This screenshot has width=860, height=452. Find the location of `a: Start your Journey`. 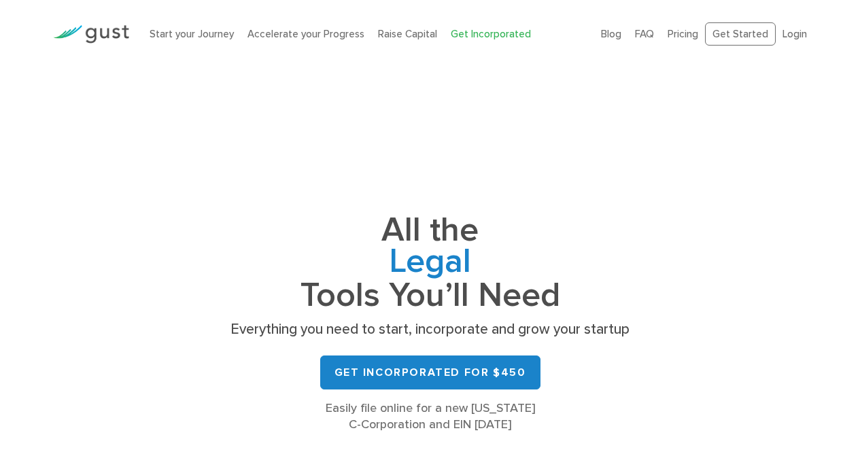

a: Start your Journey is located at coordinates (192, 34).